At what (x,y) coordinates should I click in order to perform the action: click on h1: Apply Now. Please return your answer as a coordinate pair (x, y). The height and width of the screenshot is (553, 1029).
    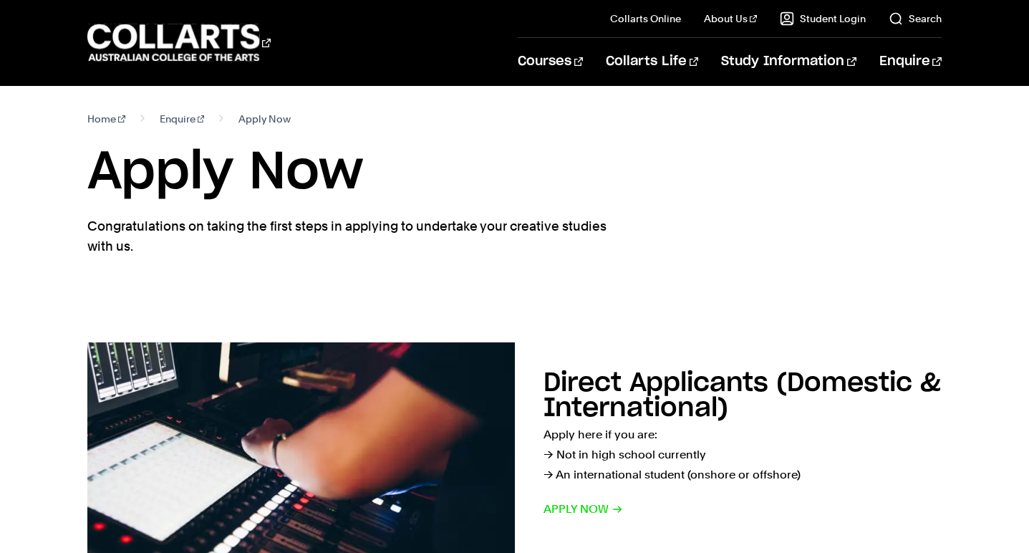
    Looking at the image, I should click on (514, 173).